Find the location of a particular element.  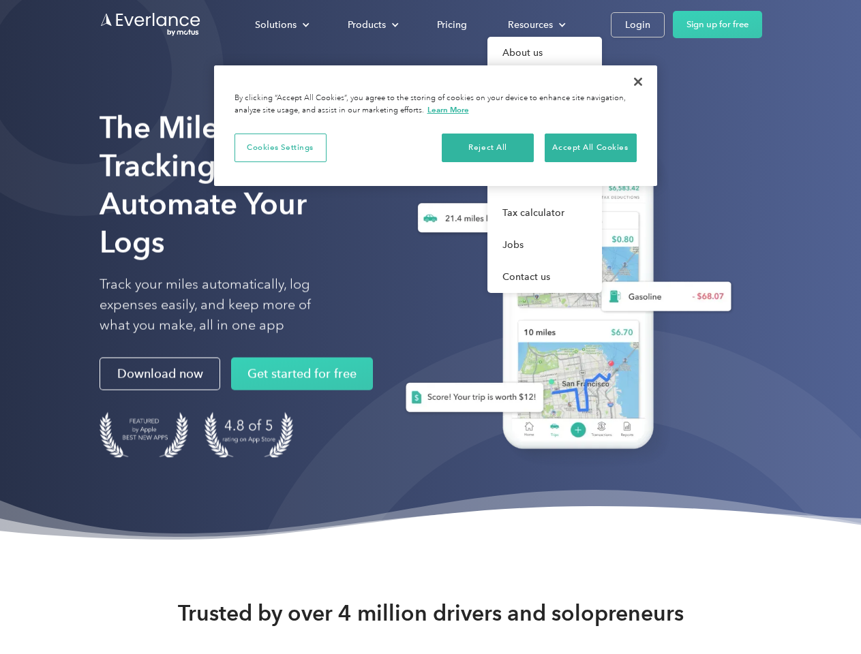

a: Sign up for free is located at coordinates (717, 25).